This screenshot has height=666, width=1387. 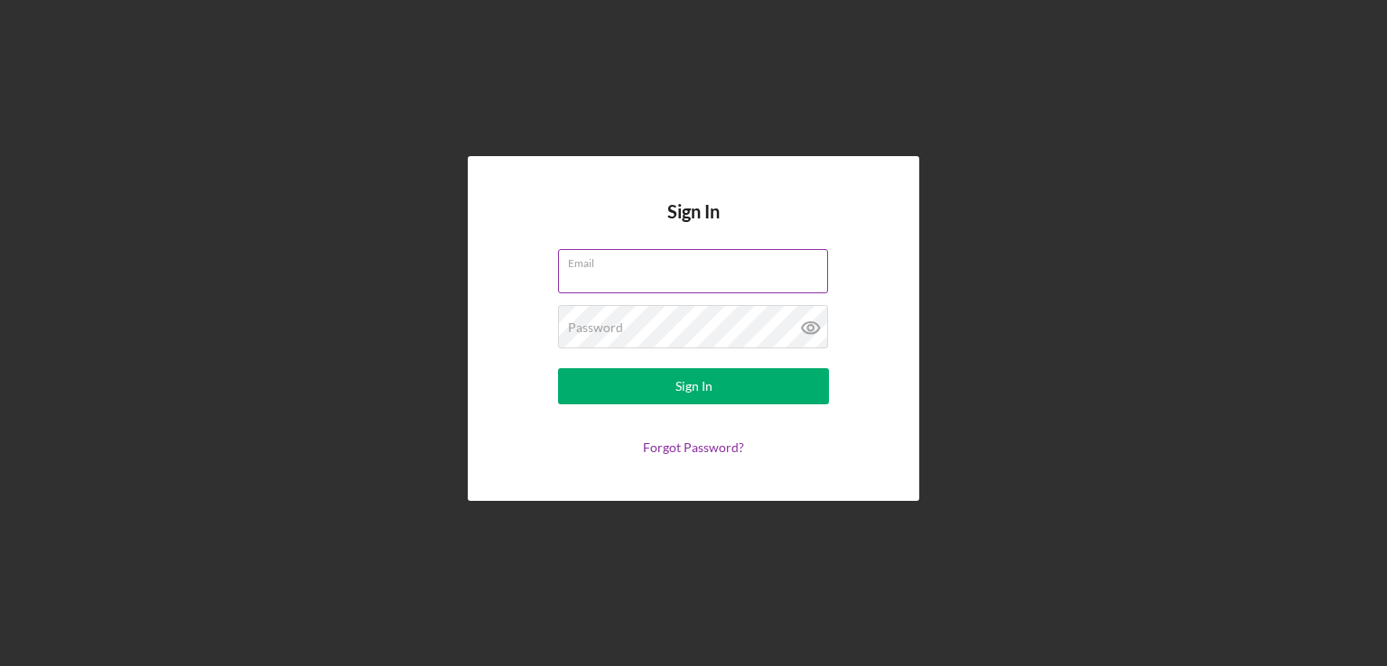 I want to click on label: Email, so click(x=698, y=260).